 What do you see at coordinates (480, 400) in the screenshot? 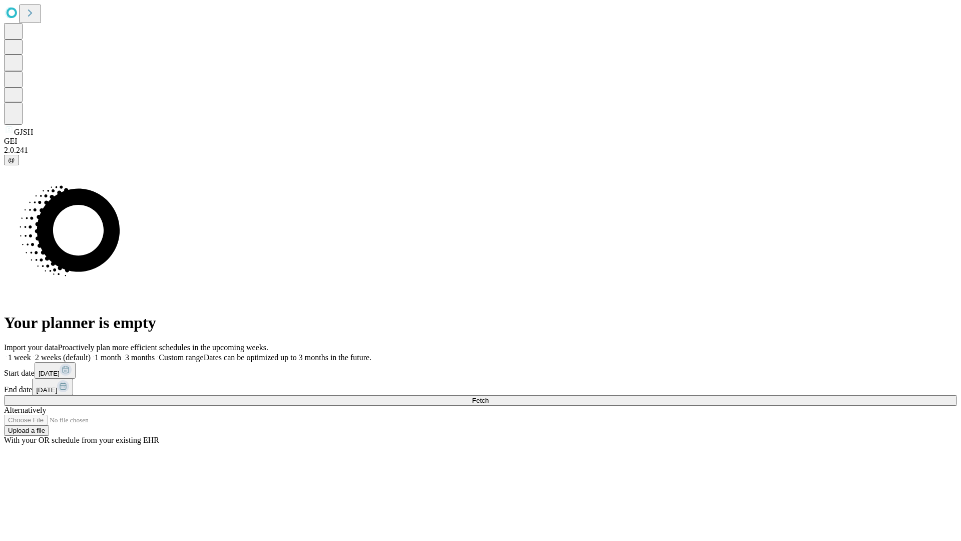
I see `span: Fetch` at bounding box center [480, 400].